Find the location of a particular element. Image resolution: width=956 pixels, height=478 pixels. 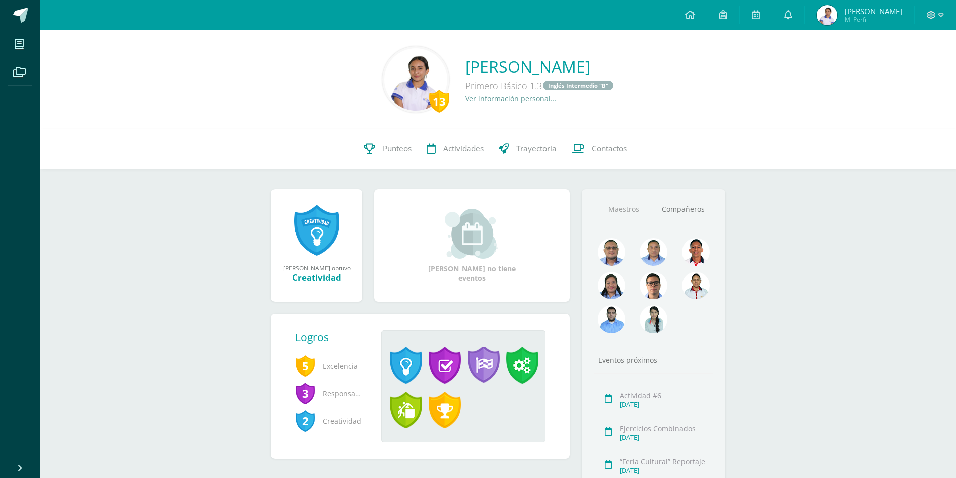

span: 2 is located at coordinates (305, 421).